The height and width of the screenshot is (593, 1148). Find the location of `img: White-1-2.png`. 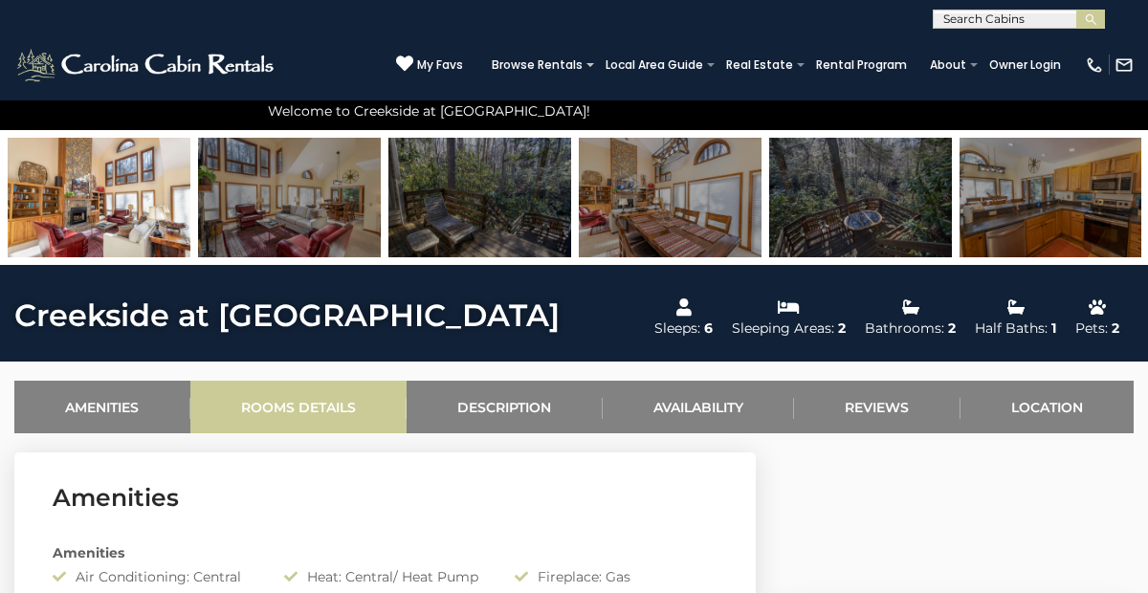

img: White-1-2.png is located at coordinates (146, 65).